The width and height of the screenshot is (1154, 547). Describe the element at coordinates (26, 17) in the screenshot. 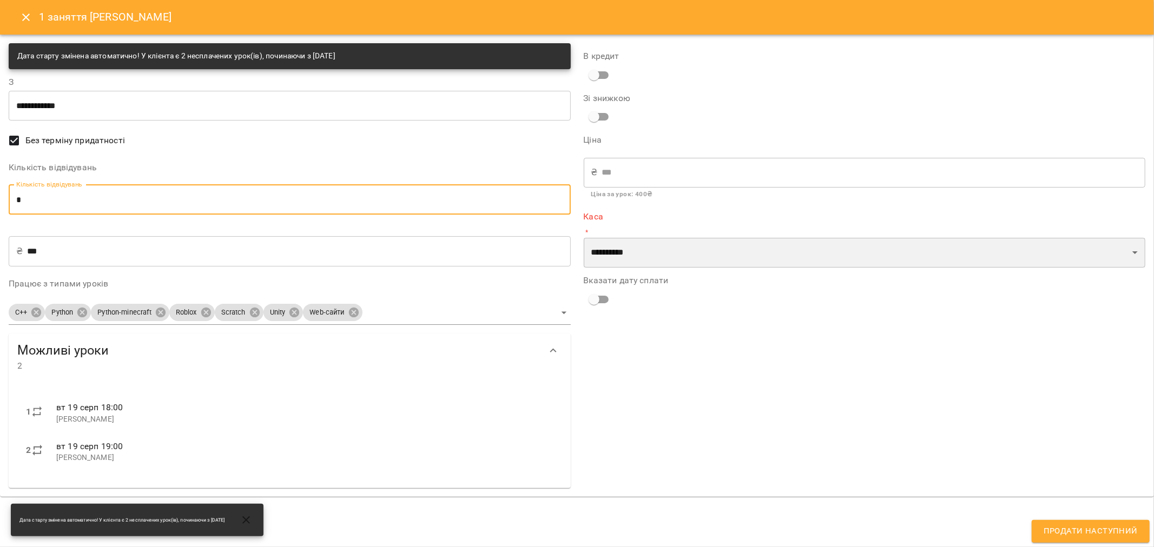

I see `button: Close` at that location.